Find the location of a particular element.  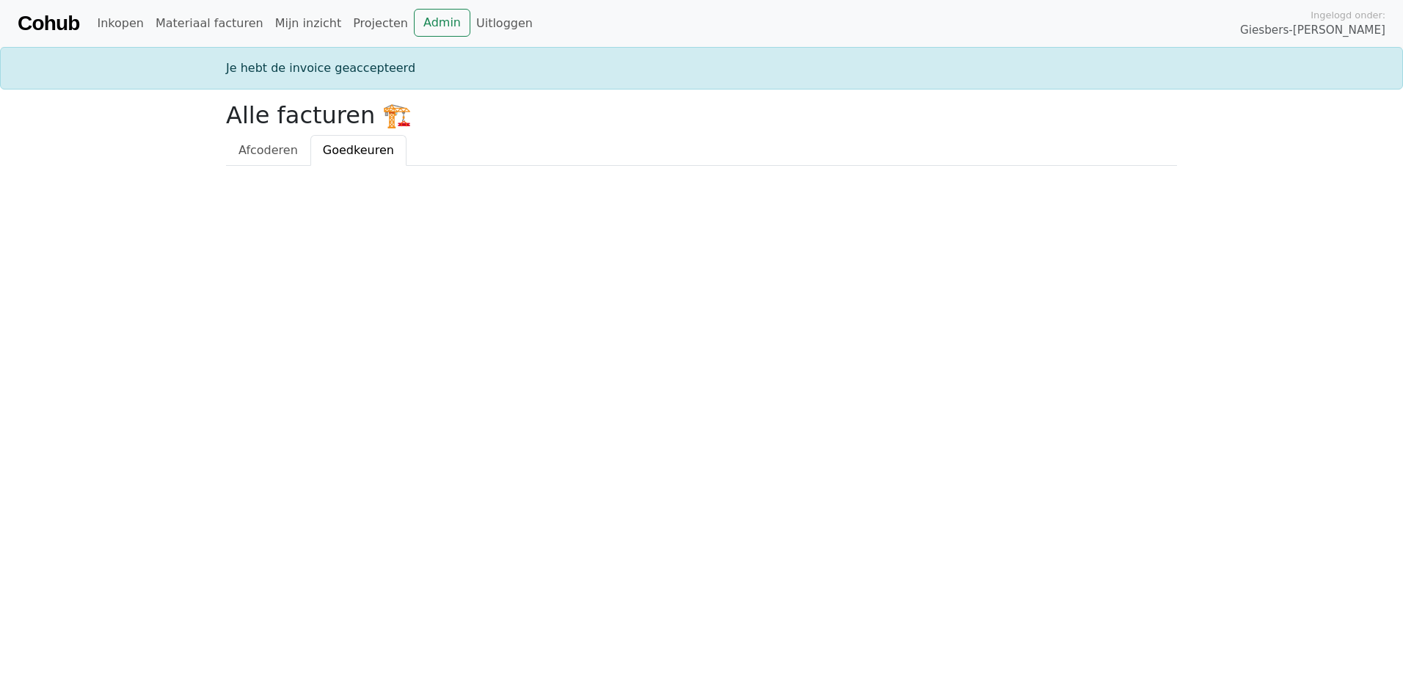

a: Goedkeuren is located at coordinates (358, 150).